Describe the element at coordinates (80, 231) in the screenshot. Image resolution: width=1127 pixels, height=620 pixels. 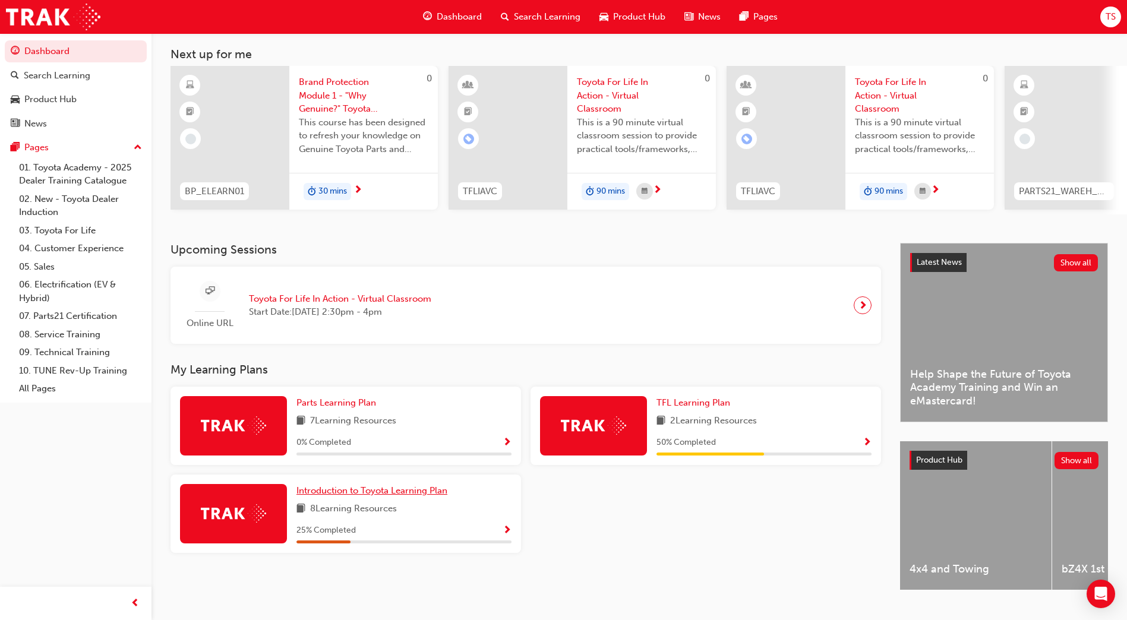
I see `a: 03. Toyota For Life` at that location.